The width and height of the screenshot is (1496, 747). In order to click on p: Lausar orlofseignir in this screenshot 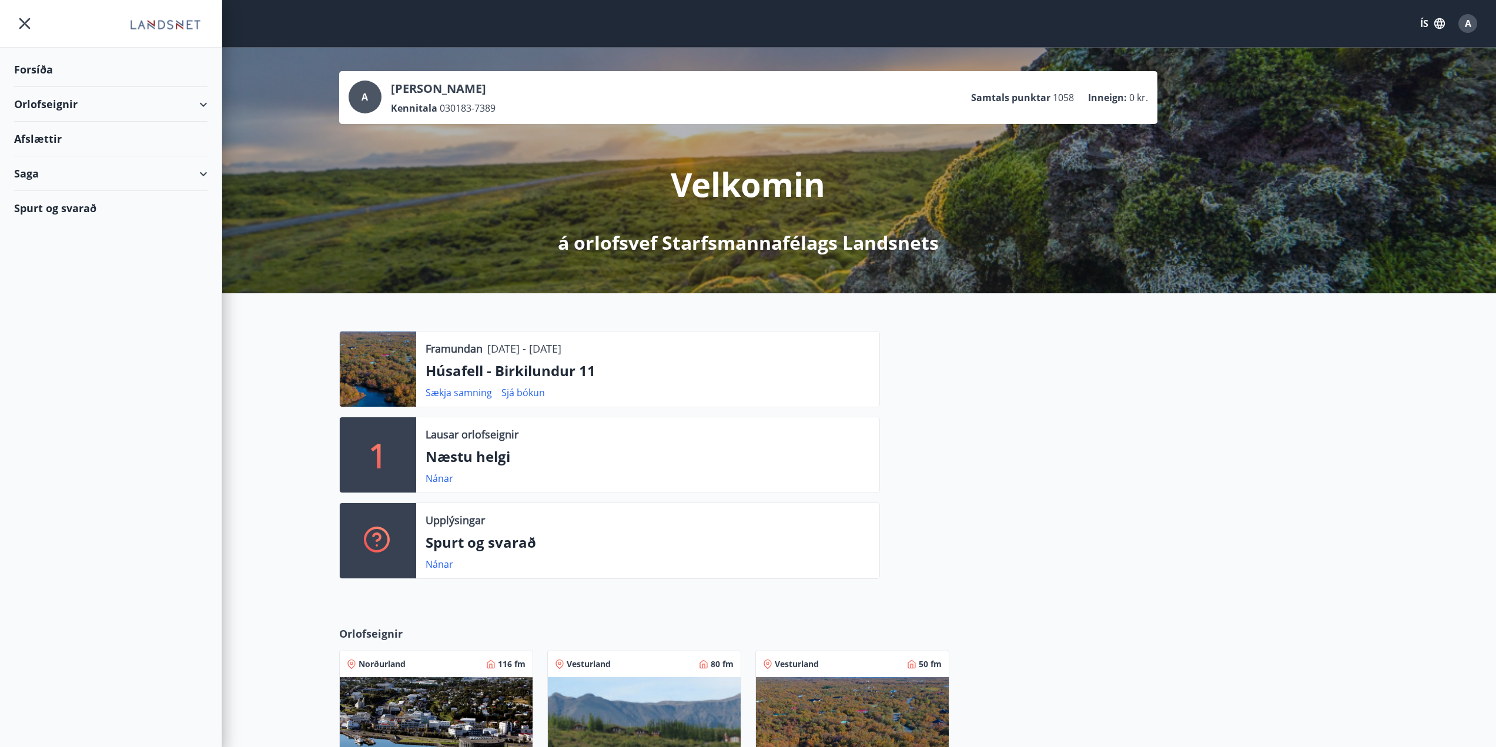, I will do `click(472, 434)`.